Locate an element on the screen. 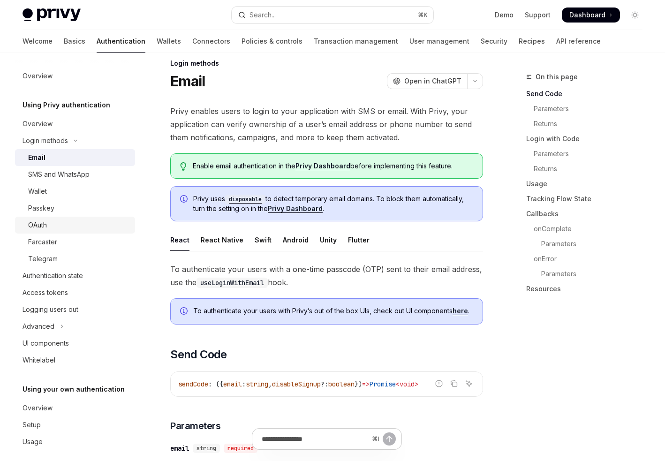 The image size is (665, 461). h5: Using Privy authentication is located at coordinates (66, 105).